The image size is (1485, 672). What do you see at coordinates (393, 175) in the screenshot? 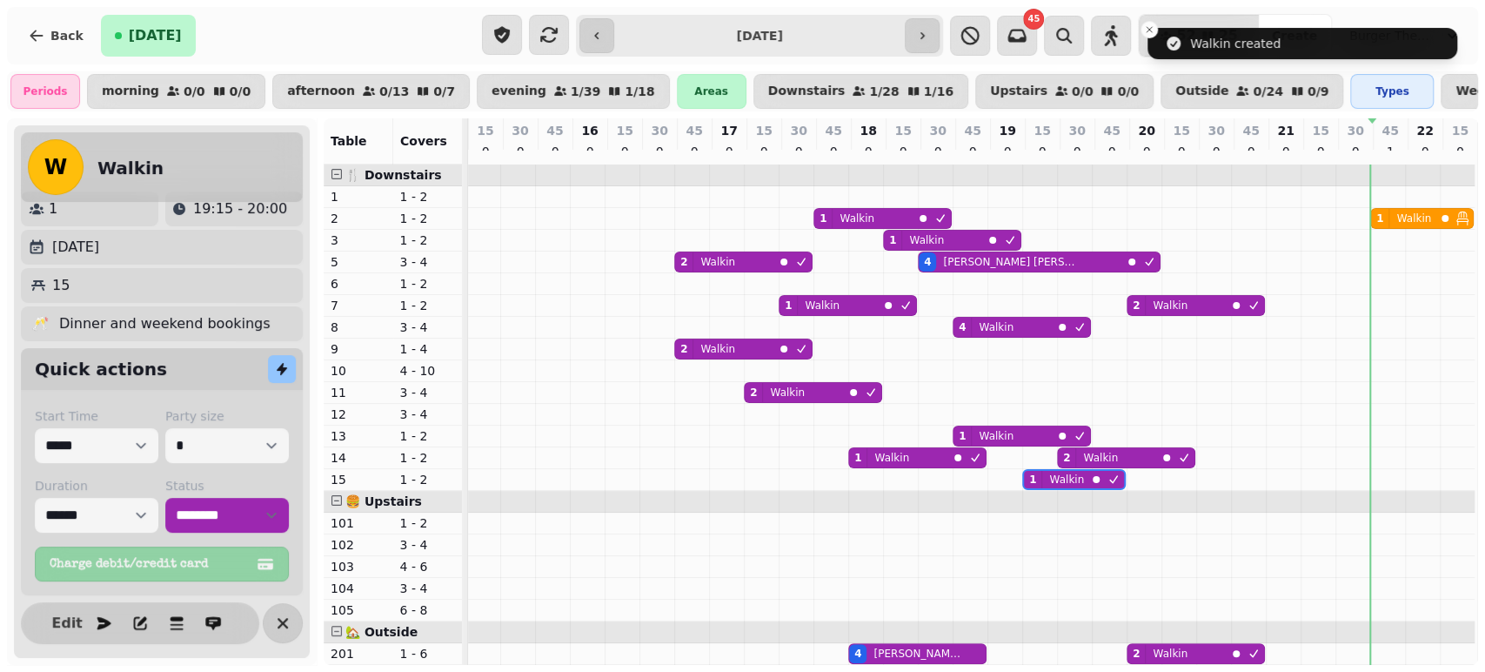
I see `span: 🍴 Downstairs` at bounding box center [393, 175].